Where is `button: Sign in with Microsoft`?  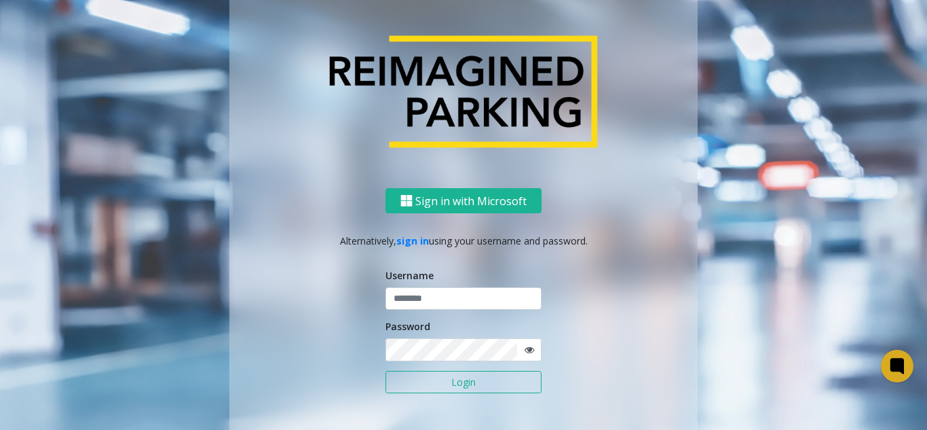 button: Sign in with Microsoft is located at coordinates (463, 200).